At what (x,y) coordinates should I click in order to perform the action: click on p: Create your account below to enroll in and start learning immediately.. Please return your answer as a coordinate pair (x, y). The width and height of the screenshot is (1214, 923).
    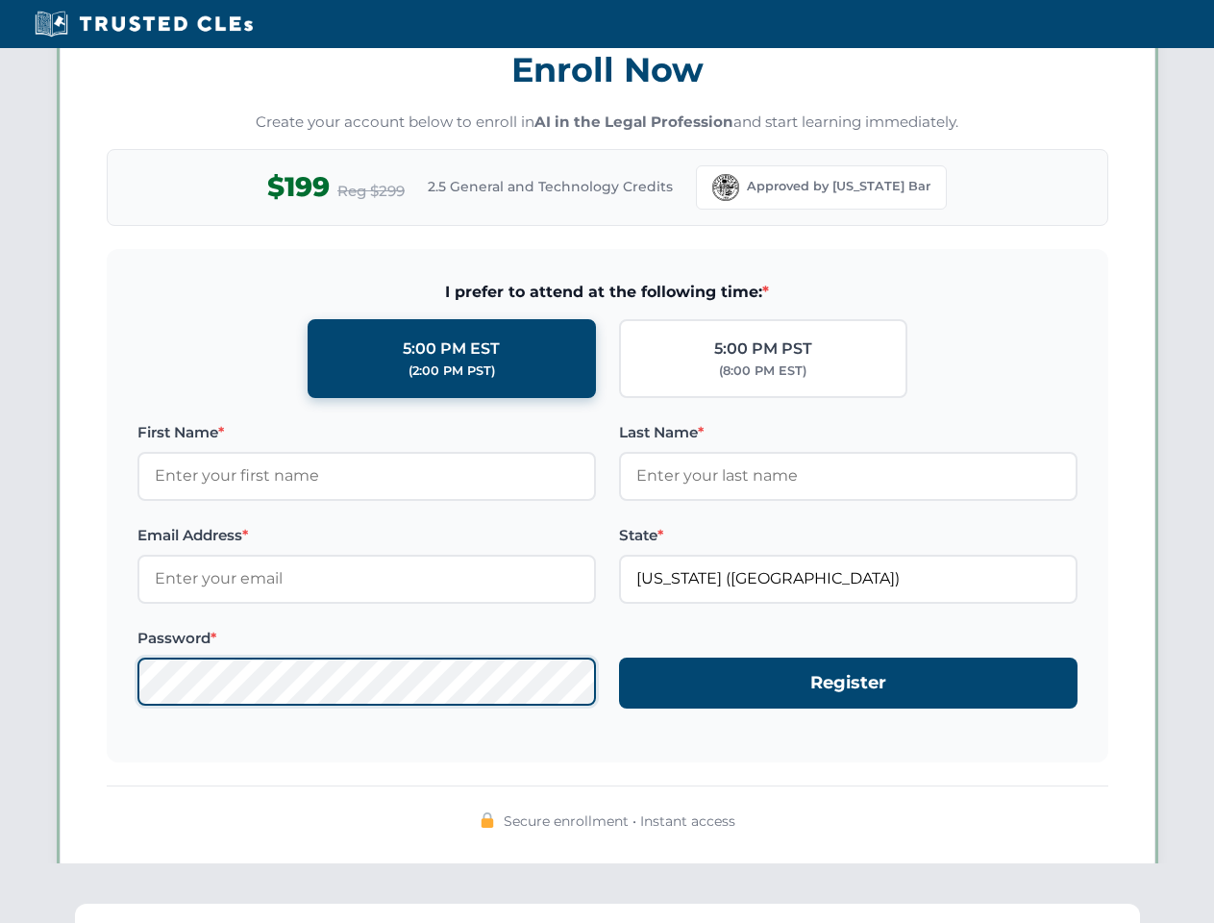
    Looking at the image, I should click on (608, 122).